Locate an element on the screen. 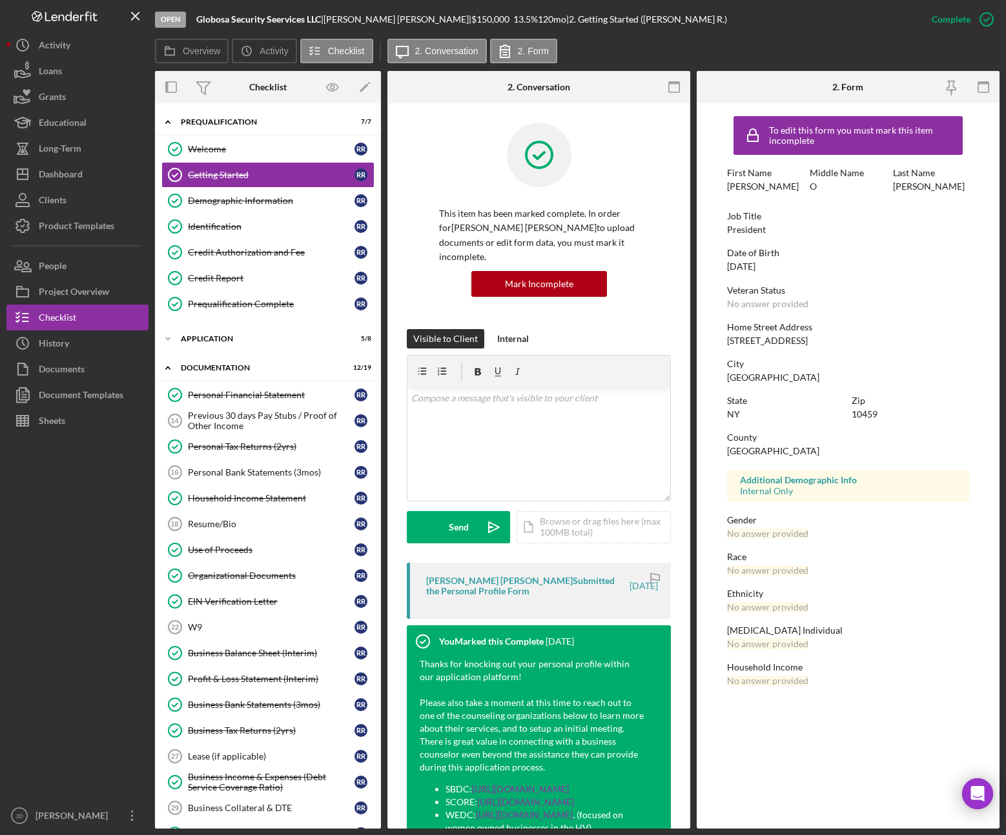  a: IdentificationRR is located at coordinates (268, 227).